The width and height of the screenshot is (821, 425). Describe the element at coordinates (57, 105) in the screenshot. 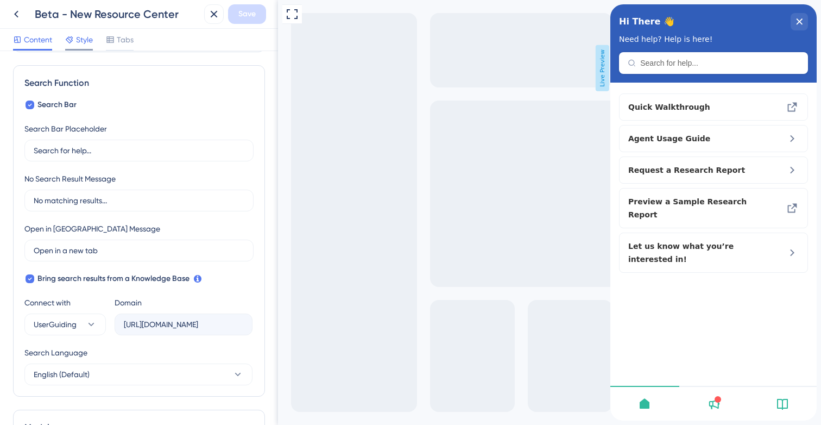

I see `span: Search Bar` at that location.